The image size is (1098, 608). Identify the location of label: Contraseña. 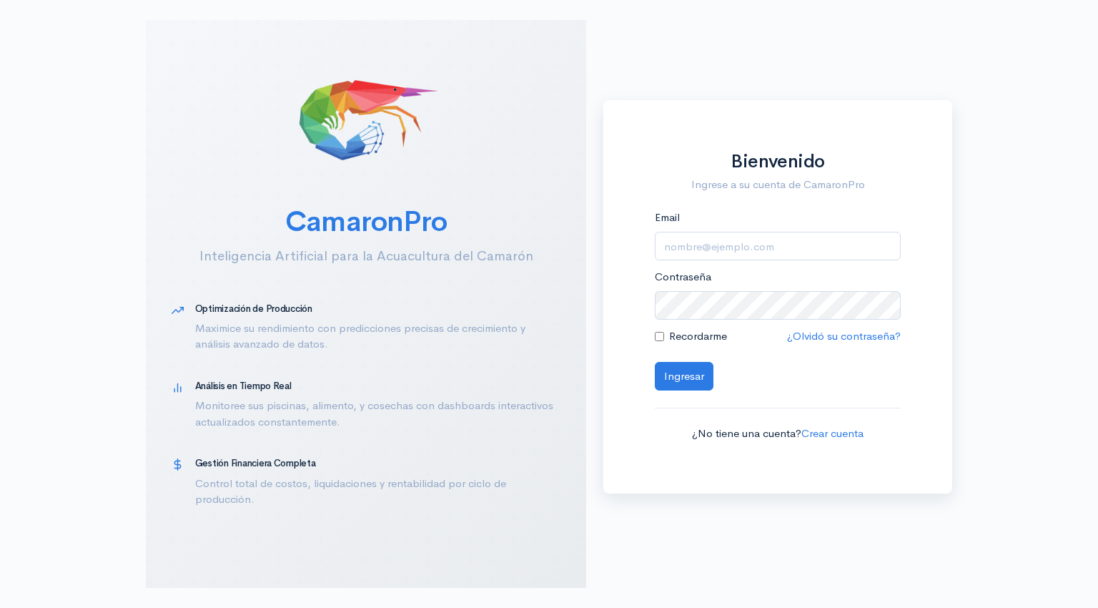
(683, 277).